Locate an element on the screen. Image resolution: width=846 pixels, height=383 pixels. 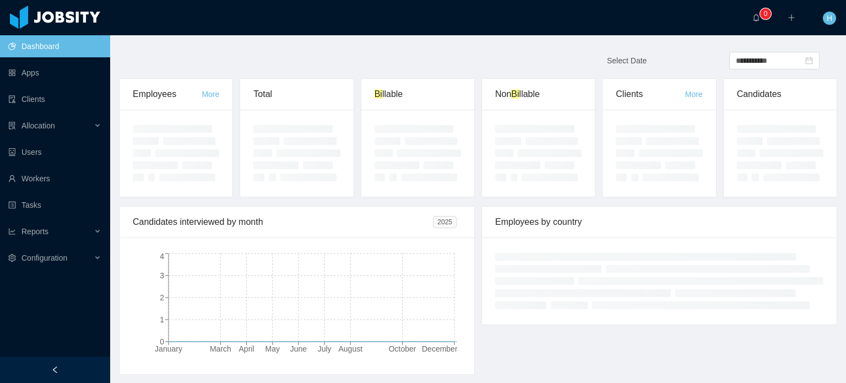
a: icon: auditClients is located at coordinates (55, 99).